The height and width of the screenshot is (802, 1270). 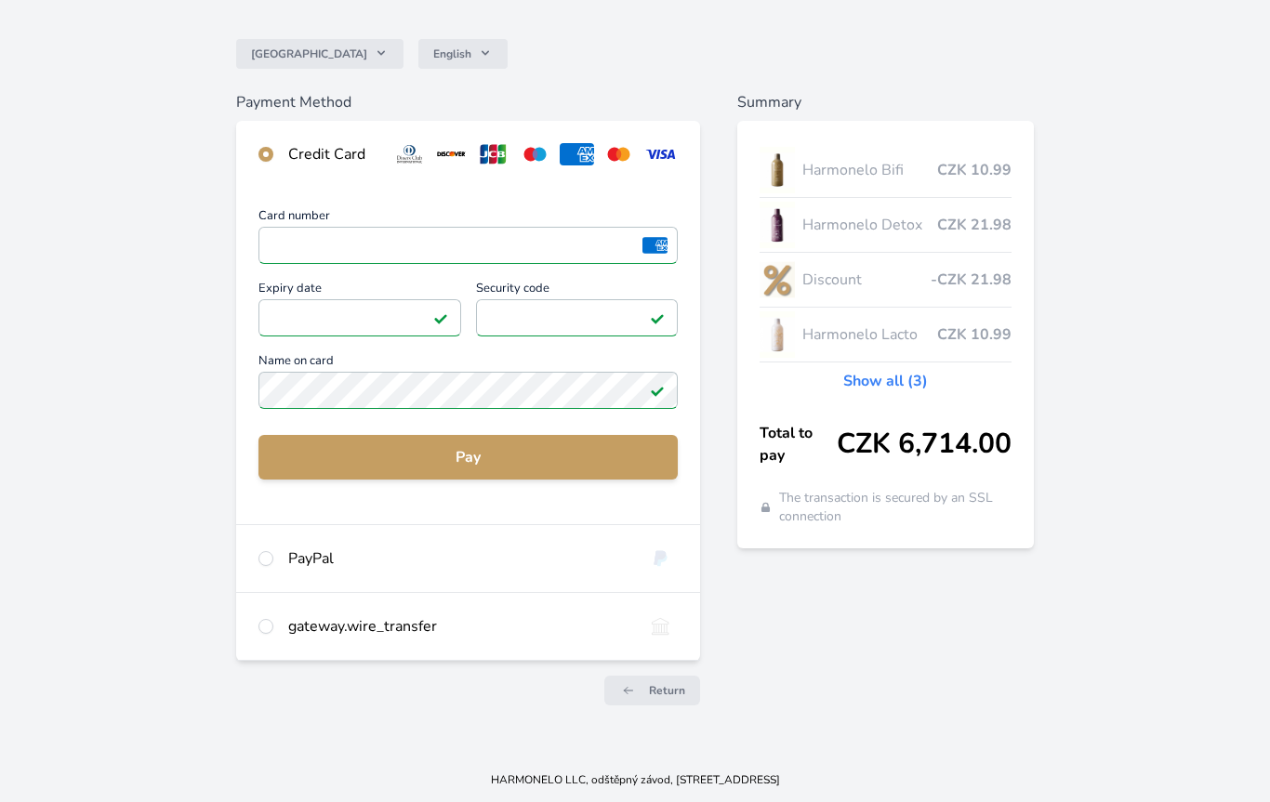 What do you see at coordinates (493, 154) in the screenshot?
I see `img: jcb.svg` at bounding box center [493, 154].